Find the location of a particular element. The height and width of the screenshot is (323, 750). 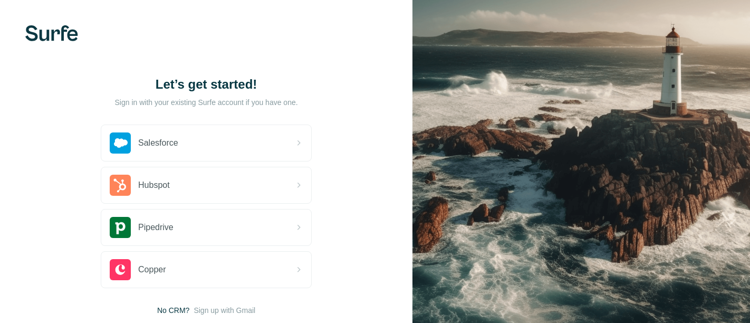

img: Surfe's logo is located at coordinates (52, 33).